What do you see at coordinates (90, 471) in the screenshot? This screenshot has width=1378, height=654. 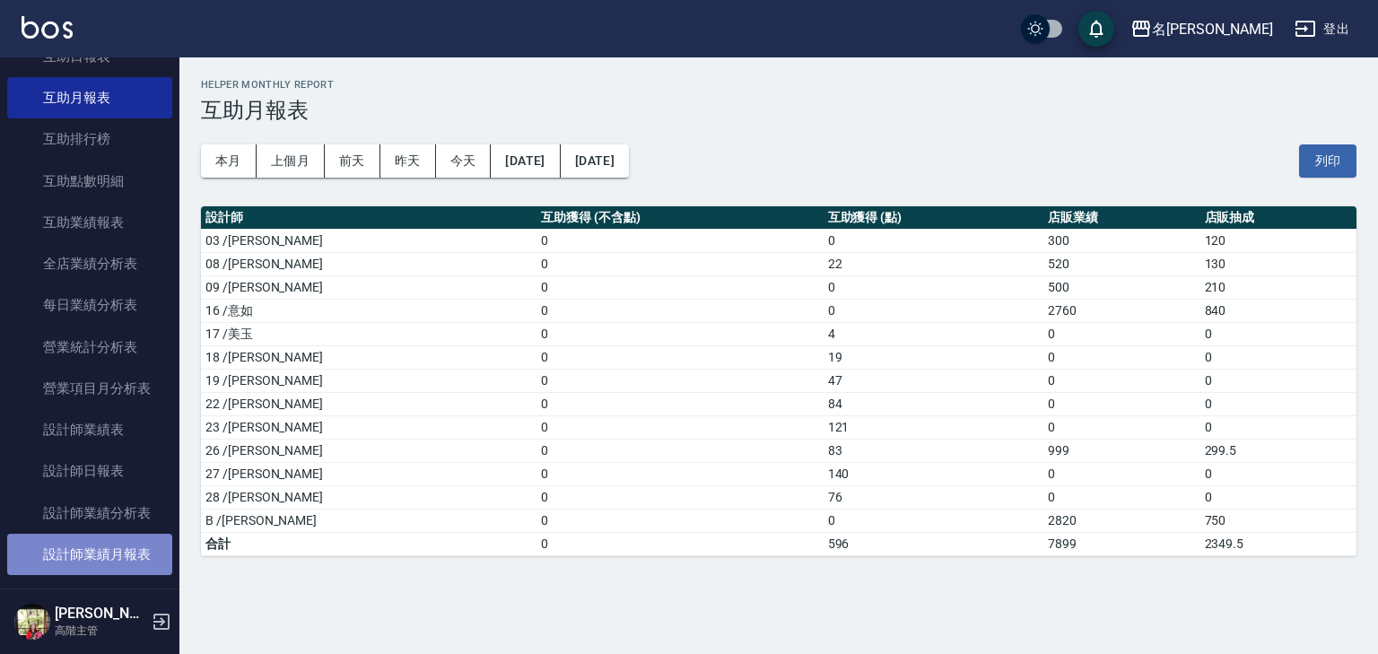 I see `a: 設計師日報表` at bounding box center [90, 471].